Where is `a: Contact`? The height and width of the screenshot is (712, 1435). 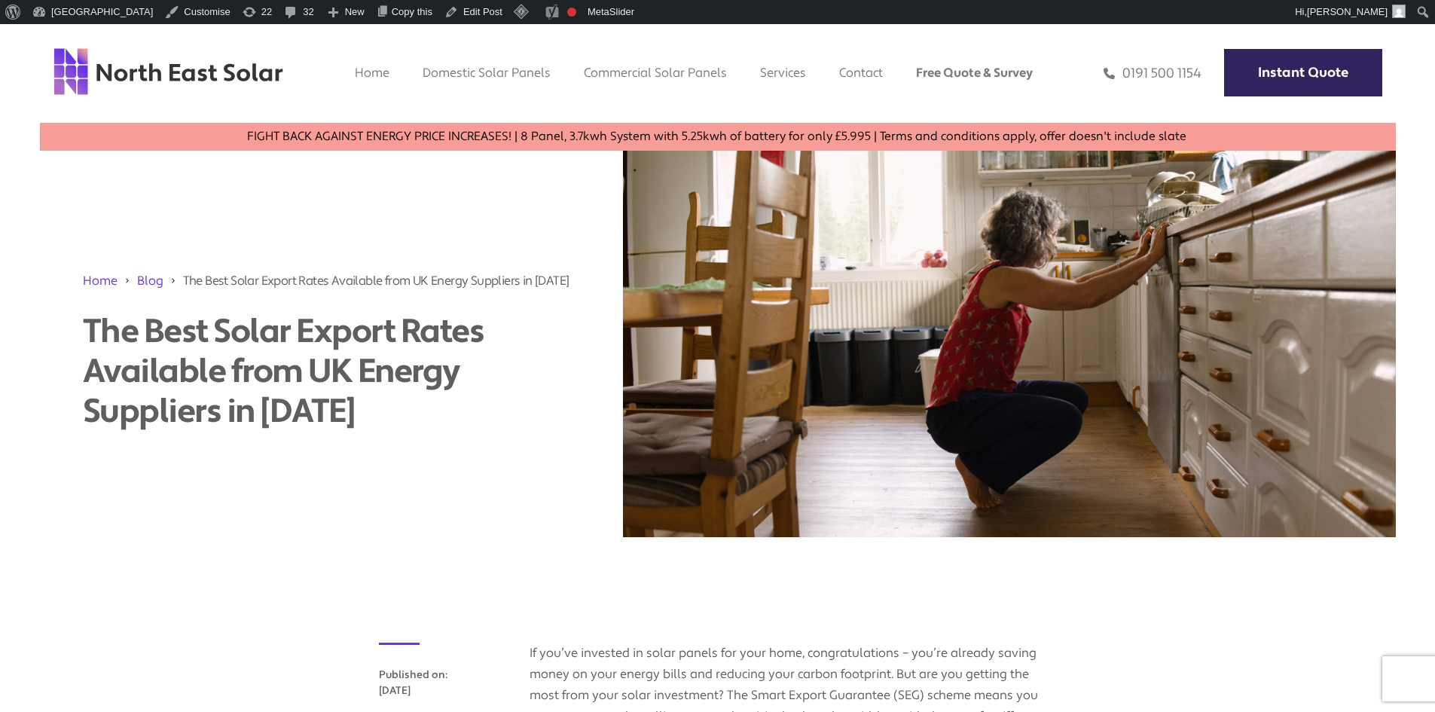
a: Contact is located at coordinates (861, 72).